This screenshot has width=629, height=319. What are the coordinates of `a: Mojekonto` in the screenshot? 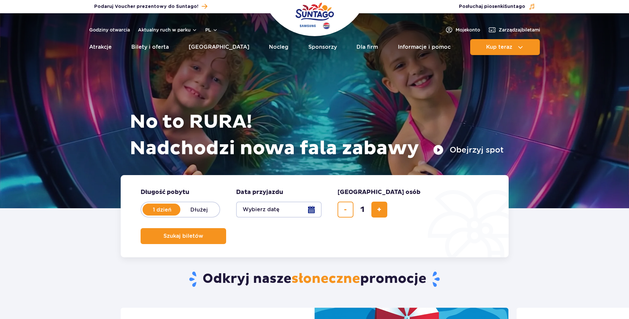 It's located at (462, 30).